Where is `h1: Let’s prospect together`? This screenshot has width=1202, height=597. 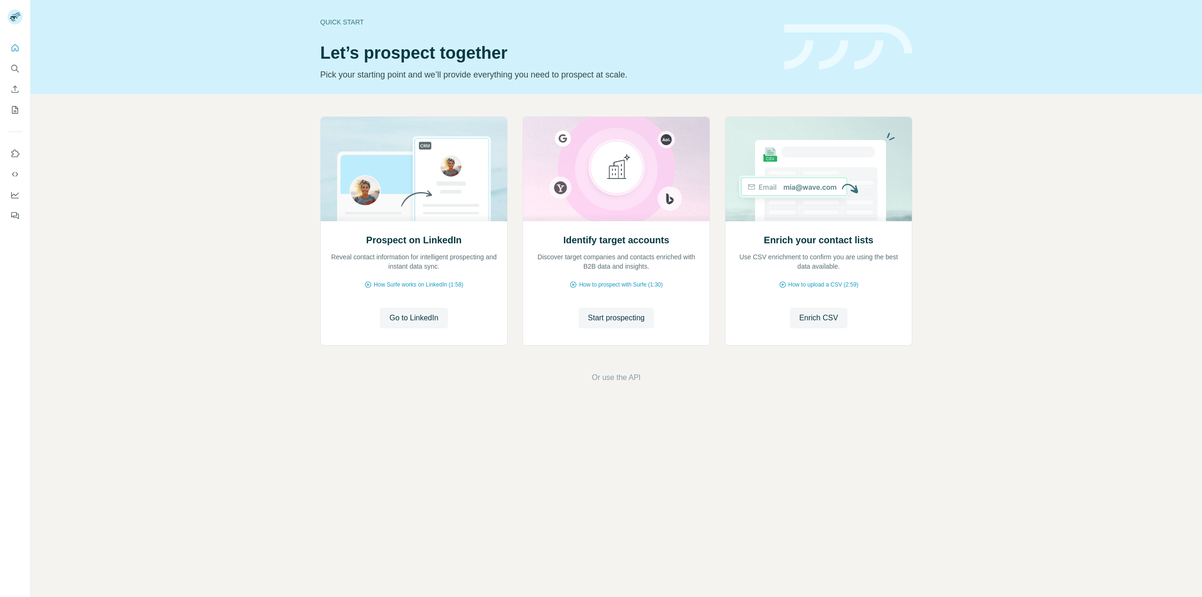
h1: Let’s prospect together is located at coordinates (546, 53).